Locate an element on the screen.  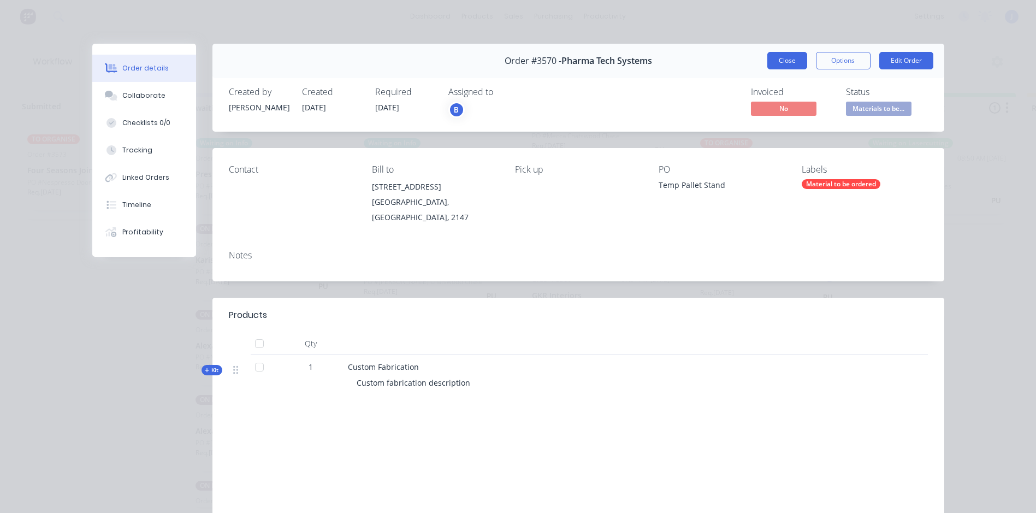
button: Collaborate is located at coordinates (144, 96).